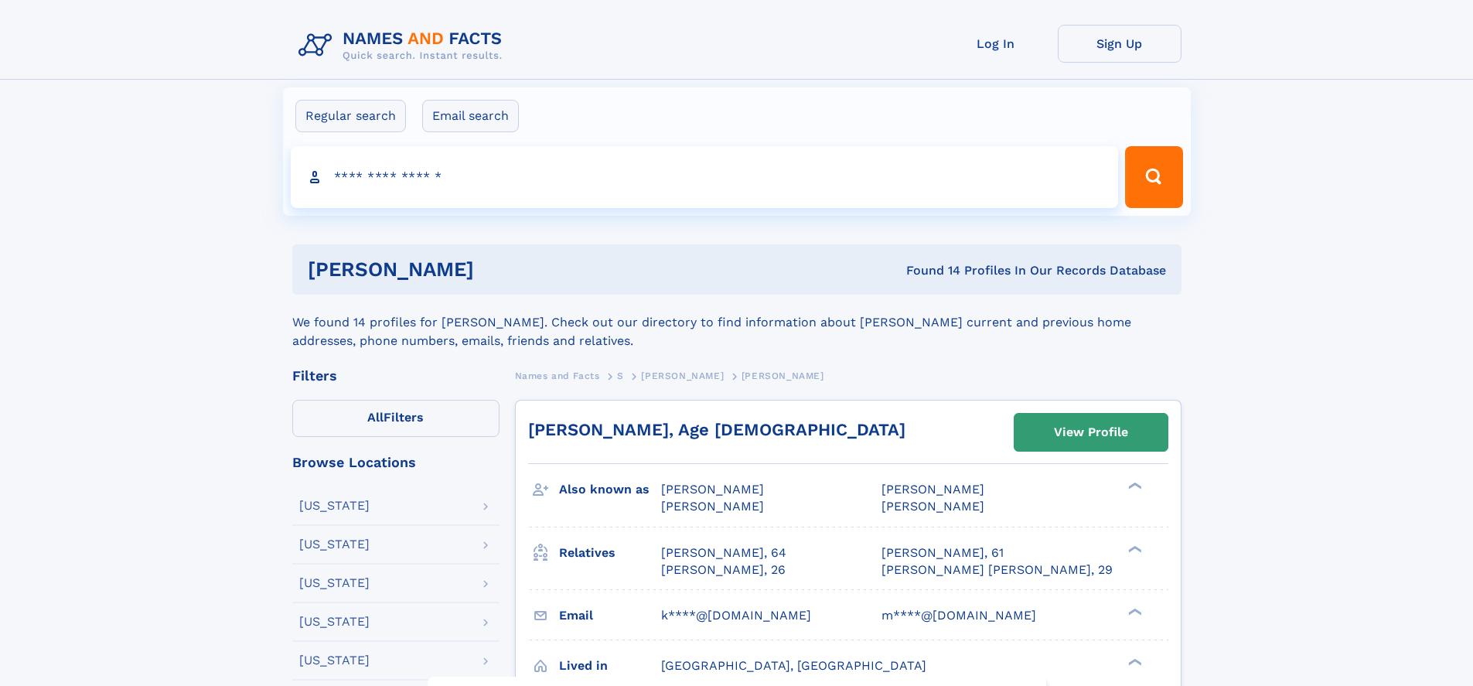  I want to click on a: S, so click(620, 375).